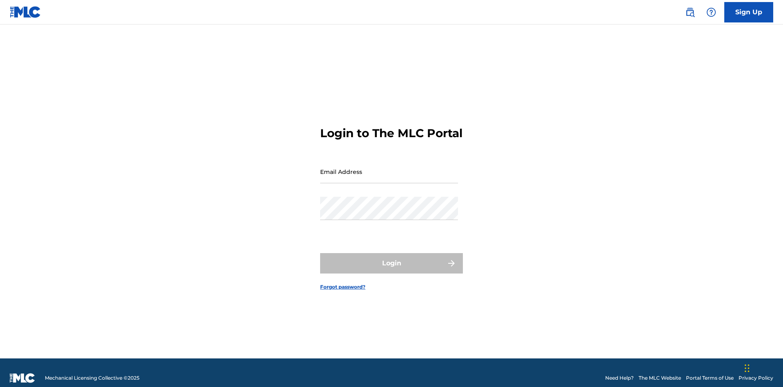 This screenshot has height=387, width=783. Describe the element at coordinates (22, 378) in the screenshot. I see `img: logo` at that location.